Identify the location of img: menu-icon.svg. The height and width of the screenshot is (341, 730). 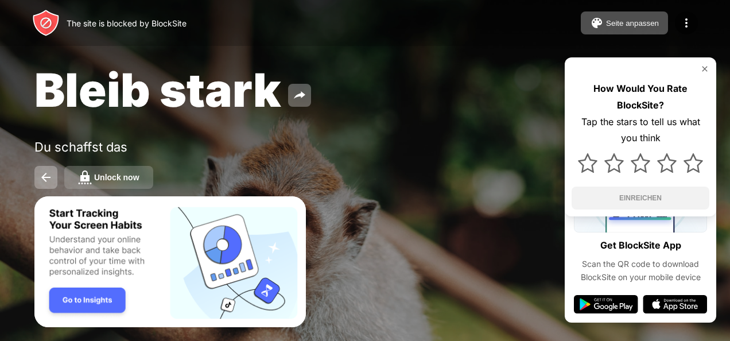
(687, 23).